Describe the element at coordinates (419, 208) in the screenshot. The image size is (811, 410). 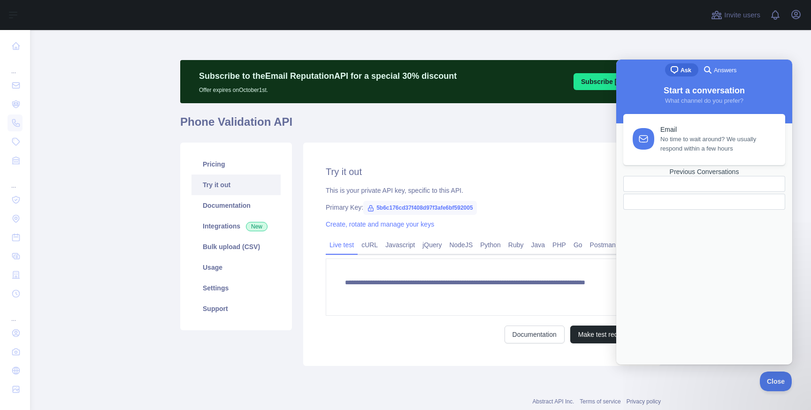
I see `span: 5b6c176cd37f408d97f3afe6bf592005` at that location.